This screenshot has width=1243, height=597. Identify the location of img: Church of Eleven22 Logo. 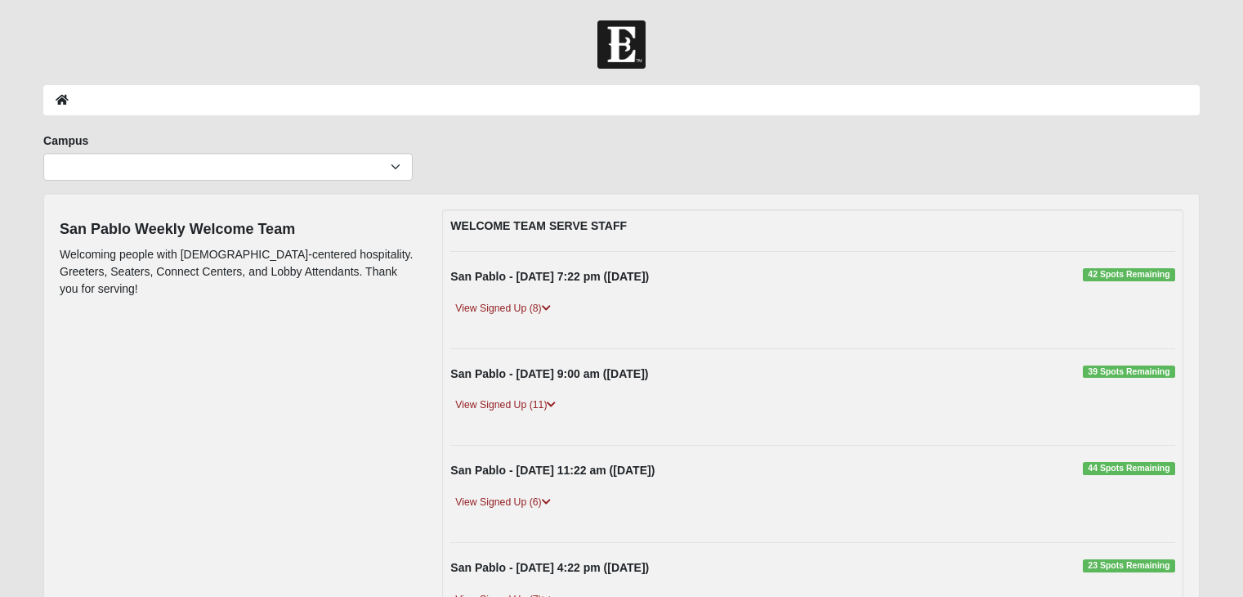
(621, 44).